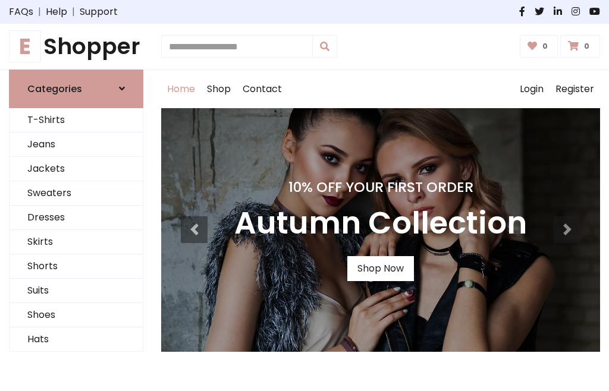 This screenshot has height=391, width=609. What do you see at coordinates (76, 120) in the screenshot?
I see `a: T-Shirts` at bounding box center [76, 120].